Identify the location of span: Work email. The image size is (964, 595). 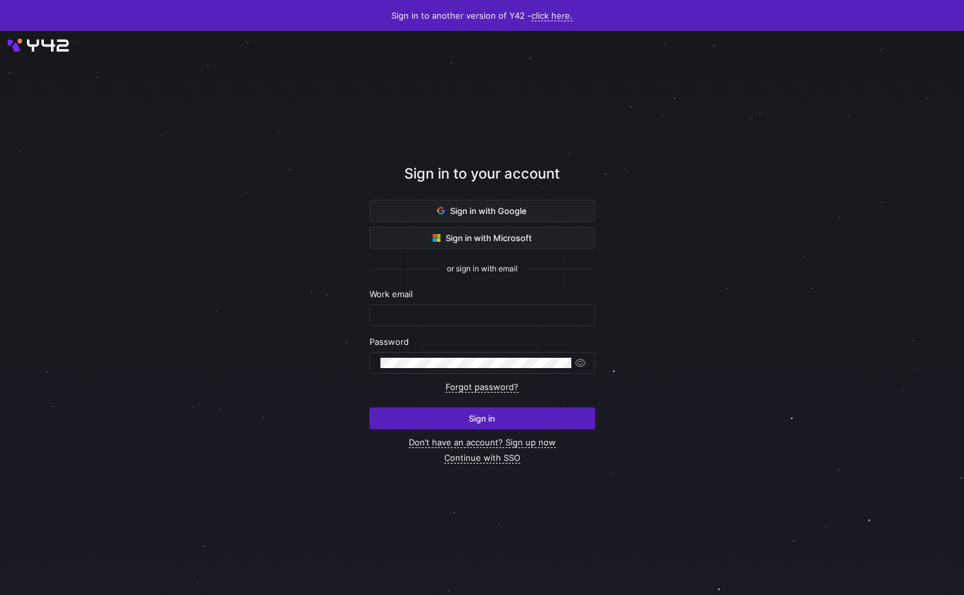
(391, 294).